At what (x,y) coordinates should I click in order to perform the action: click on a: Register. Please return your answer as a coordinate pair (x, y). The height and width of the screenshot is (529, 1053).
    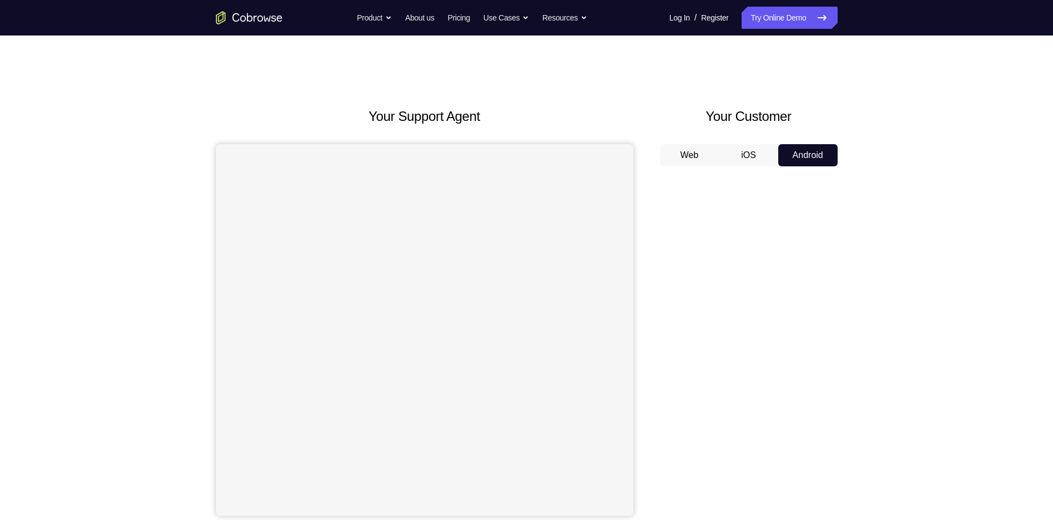
    Looking at the image, I should click on (714, 18).